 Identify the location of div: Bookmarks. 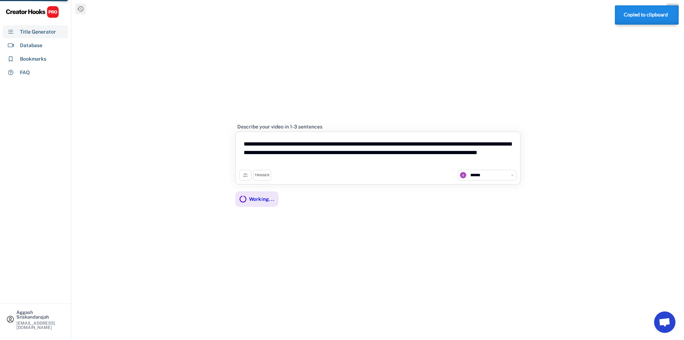
(33, 59).